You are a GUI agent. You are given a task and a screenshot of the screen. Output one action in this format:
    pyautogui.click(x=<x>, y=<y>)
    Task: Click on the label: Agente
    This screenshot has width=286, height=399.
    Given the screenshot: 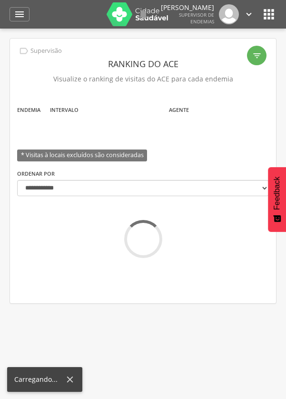 What is the action you would take?
    pyautogui.click(x=179, y=110)
    